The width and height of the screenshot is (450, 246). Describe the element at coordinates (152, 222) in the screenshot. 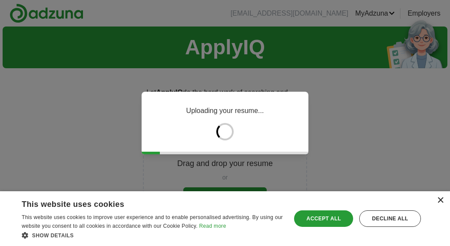

I see `span: This website uses cookies to improve user experience and to enable personalised advertising. By u...` at that location.